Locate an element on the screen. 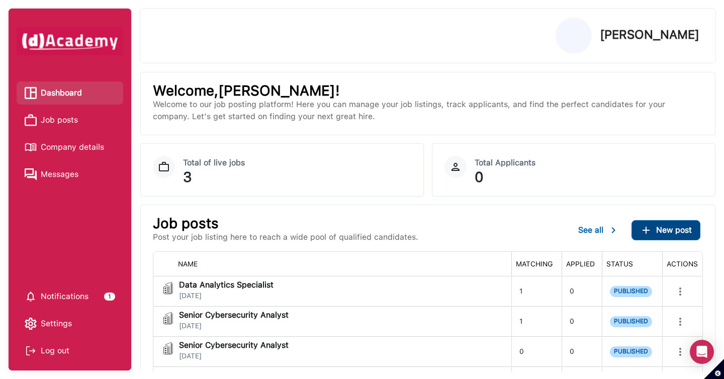 This screenshot has height=379, width=724. img: Icon Circle is located at coordinates (456, 167).